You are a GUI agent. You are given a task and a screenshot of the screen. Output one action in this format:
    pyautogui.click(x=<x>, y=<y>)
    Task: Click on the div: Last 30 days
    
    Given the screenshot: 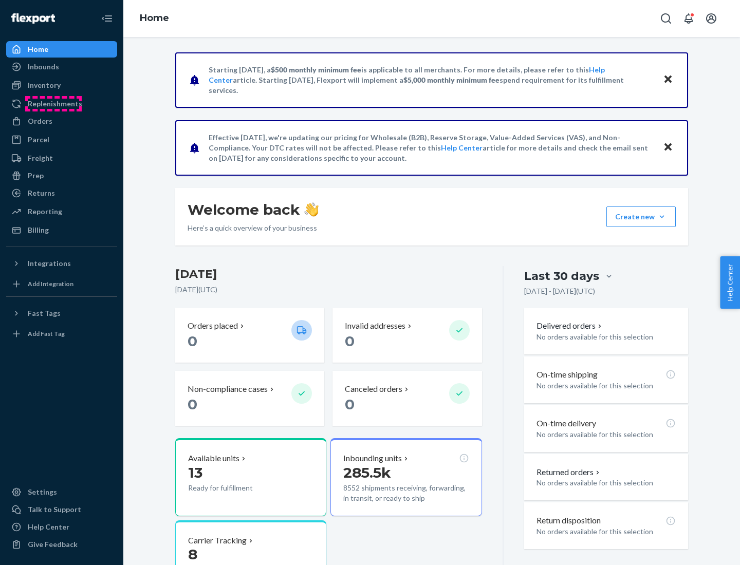 What is the action you would take?
    pyautogui.click(x=561, y=276)
    